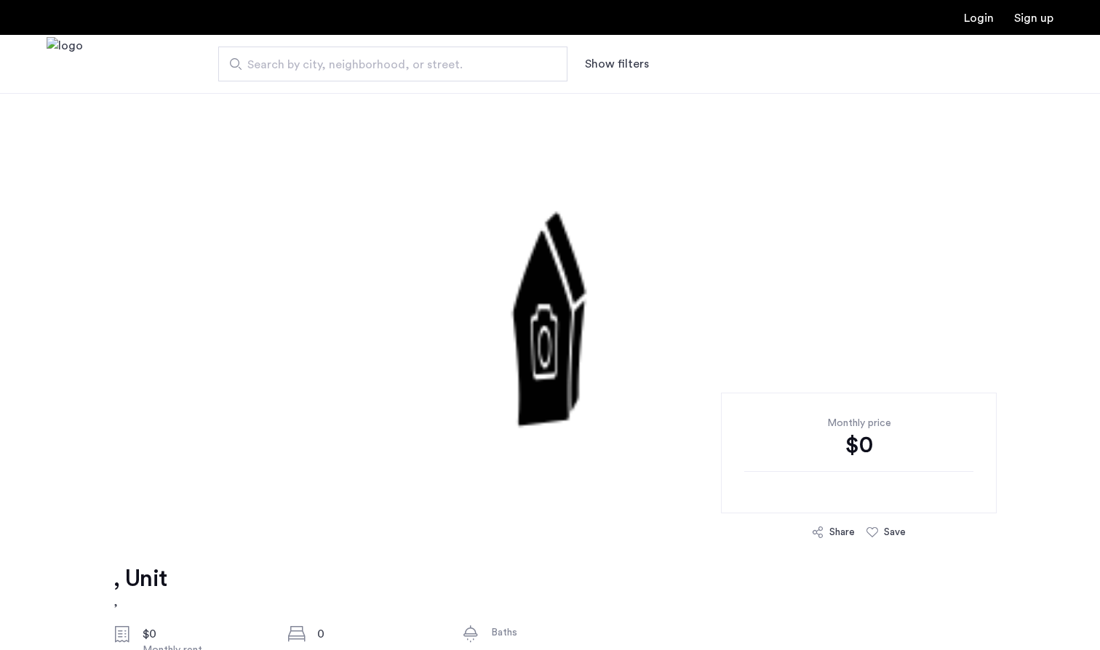 Image resolution: width=1100 pixels, height=650 pixels. Describe the element at coordinates (140, 579) in the screenshot. I see `h1: , Unit` at that location.